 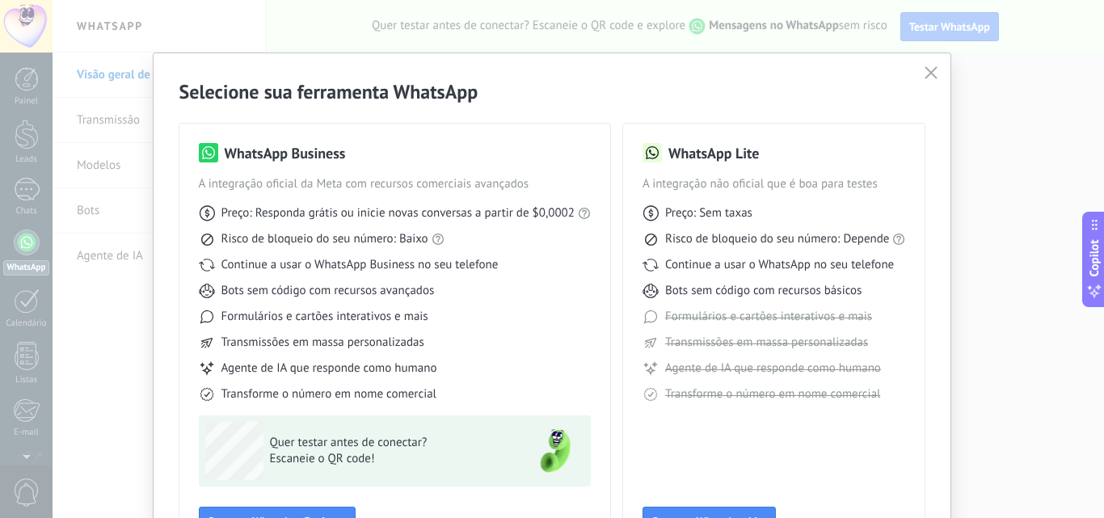 What do you see at coordinates (774, 184) in the screenshot?
I see `span: A integração não oficial que é boa para testes` at bounding box center [774, 184].